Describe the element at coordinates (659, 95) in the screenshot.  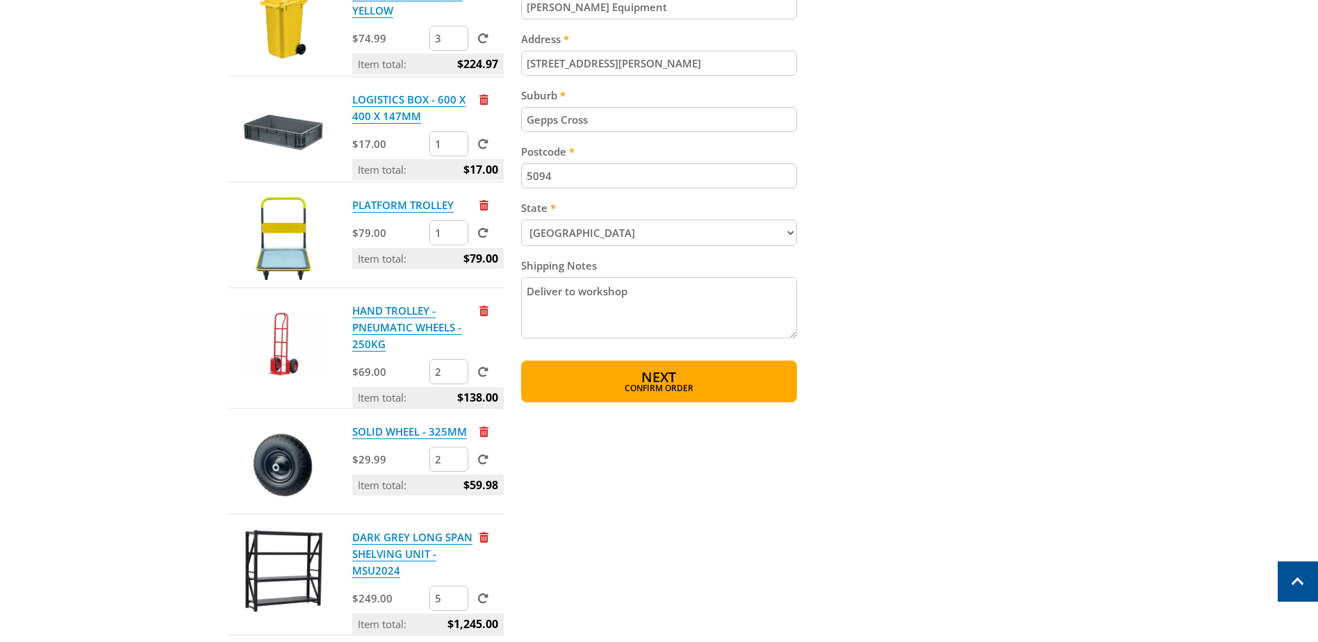
I see `label: Suburb` at that location.